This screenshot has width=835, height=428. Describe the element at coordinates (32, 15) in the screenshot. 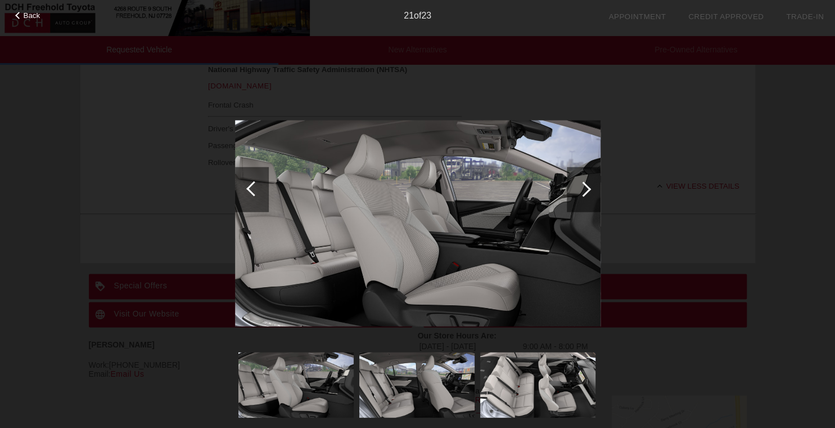

I see `span: Back` at that location.